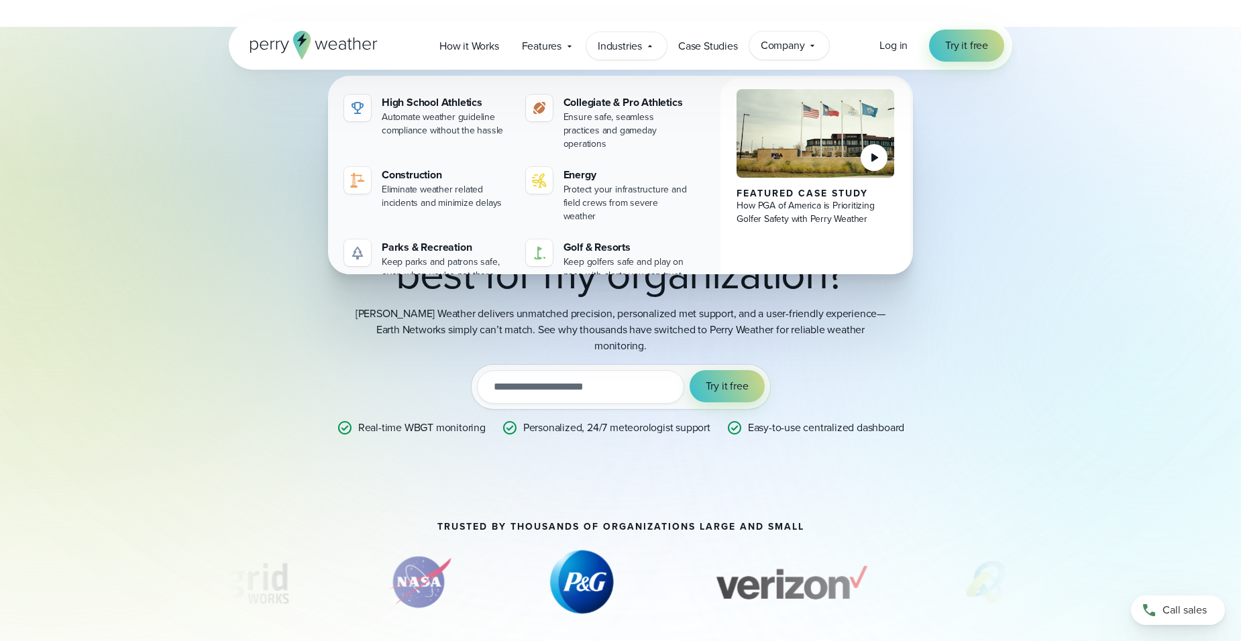 The width and height of the screenshot is (1241, 641). Describe the element at coordinates (608, 261) in the screenshot. I see `a: Golf & Resorts Keep golfers safe and play on pace with alerts you can trust` at that location.